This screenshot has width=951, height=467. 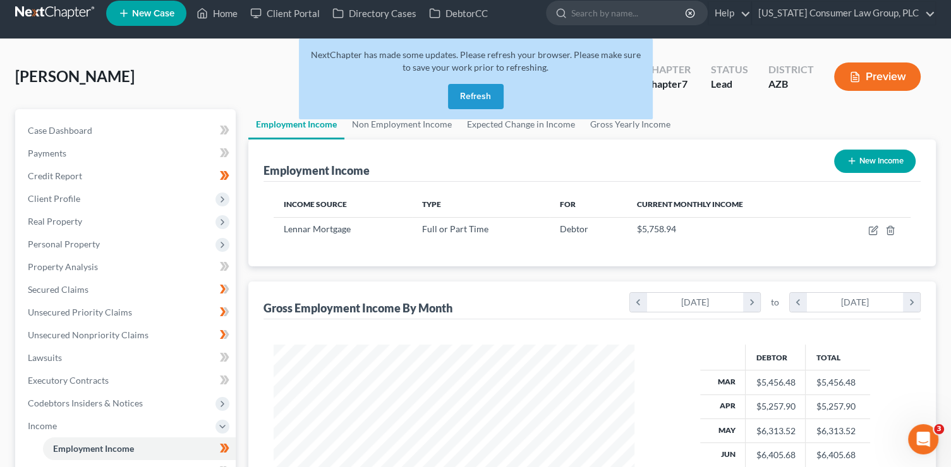 What do you see at coordinates (729, 84) in the screenshot?
I see `div: Lead` at bounding box center [729, 84].